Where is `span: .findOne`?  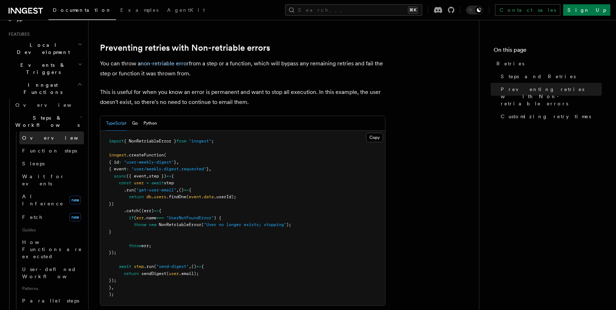
span: .findOne is located at coordinates (176, 197).